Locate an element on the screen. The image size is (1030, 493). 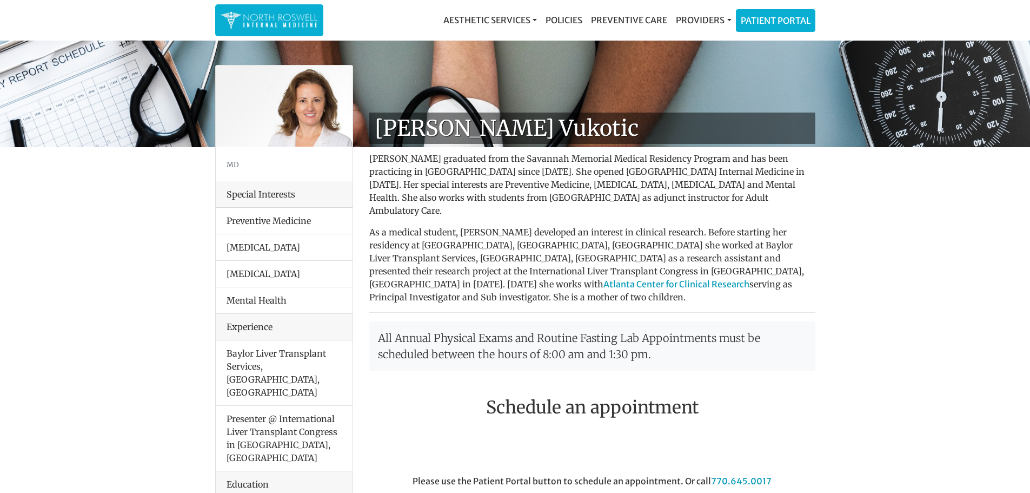
a: 770.645.0017 is located at coordinates (742, 481).